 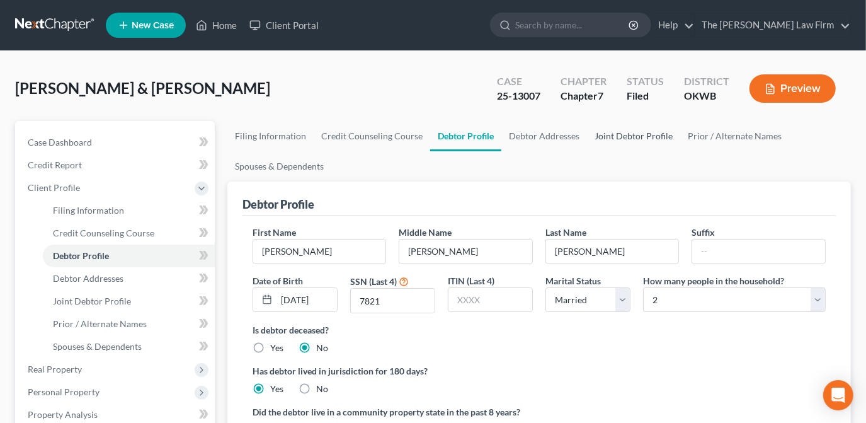 What do you see at coordinates (565, 232) in the screenshot?
I see `label: Last Name` at bounding box center [565, 232].